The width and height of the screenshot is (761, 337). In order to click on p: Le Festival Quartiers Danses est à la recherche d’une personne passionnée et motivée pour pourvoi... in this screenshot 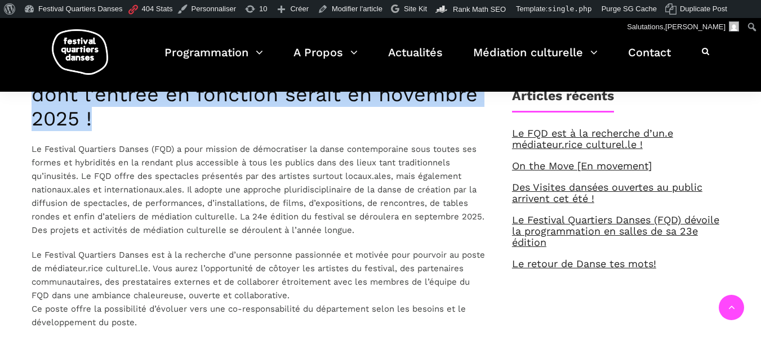, I will do `click(260, 289)`.